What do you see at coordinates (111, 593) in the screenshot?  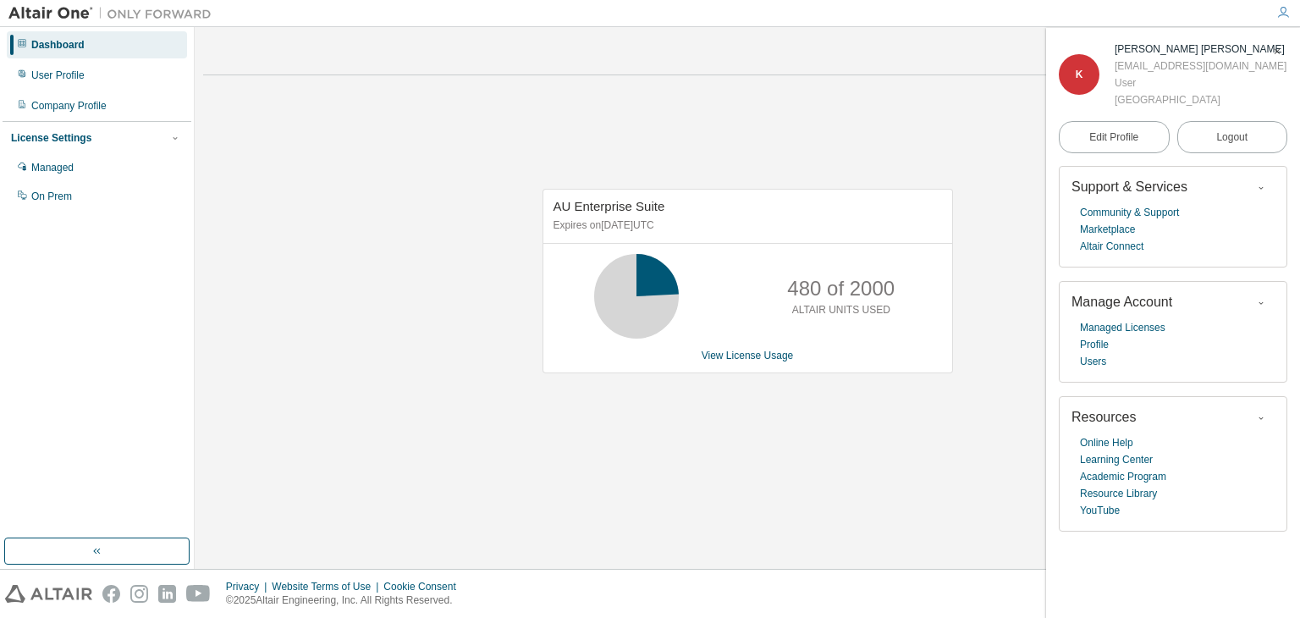 I see `img: facebook.svg` at bounding box center [111, 593].